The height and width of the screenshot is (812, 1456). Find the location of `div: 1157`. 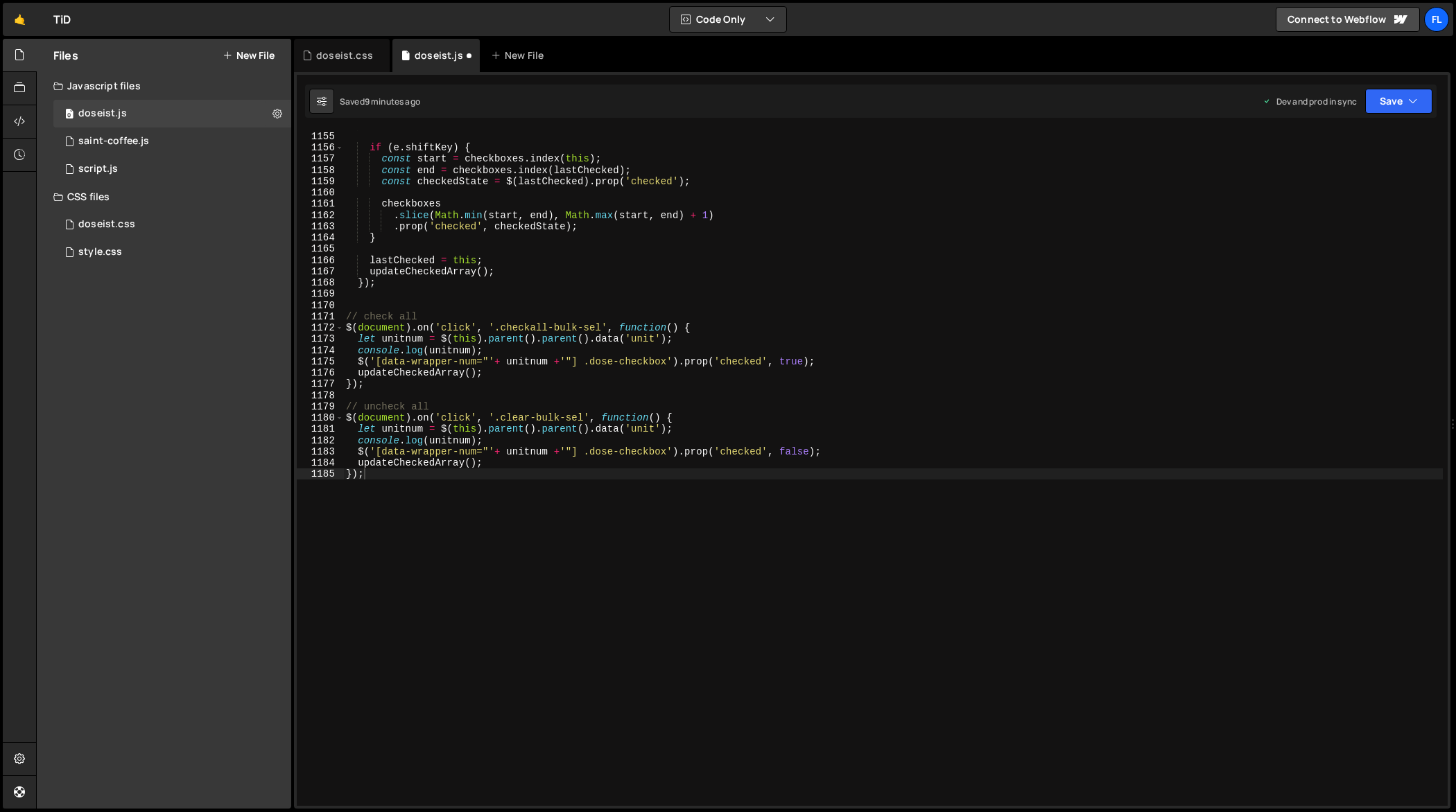

div: 1157 is located at coordinates (320, 159).